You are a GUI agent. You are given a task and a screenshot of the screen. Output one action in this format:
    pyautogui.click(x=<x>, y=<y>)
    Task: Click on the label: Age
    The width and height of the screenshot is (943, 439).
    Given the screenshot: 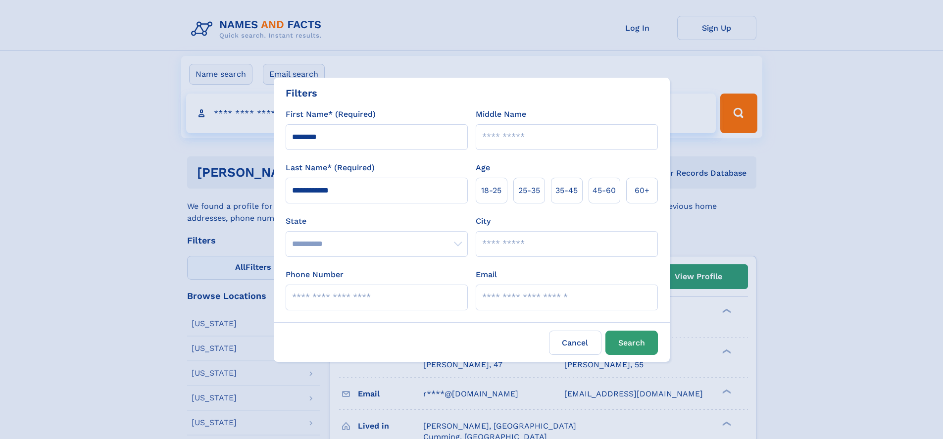 What is the action you would take?
    pyautogui.click(x=483, y=168)
    